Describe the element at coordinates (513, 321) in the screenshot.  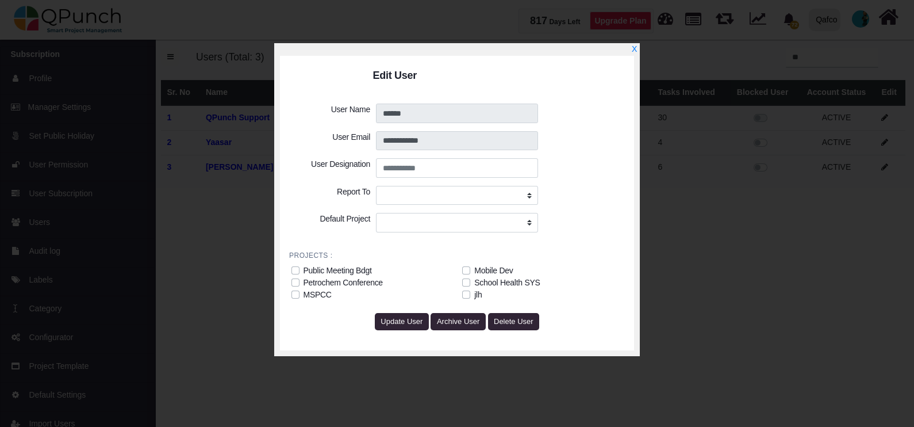
I see `span: Delete User` at that location.